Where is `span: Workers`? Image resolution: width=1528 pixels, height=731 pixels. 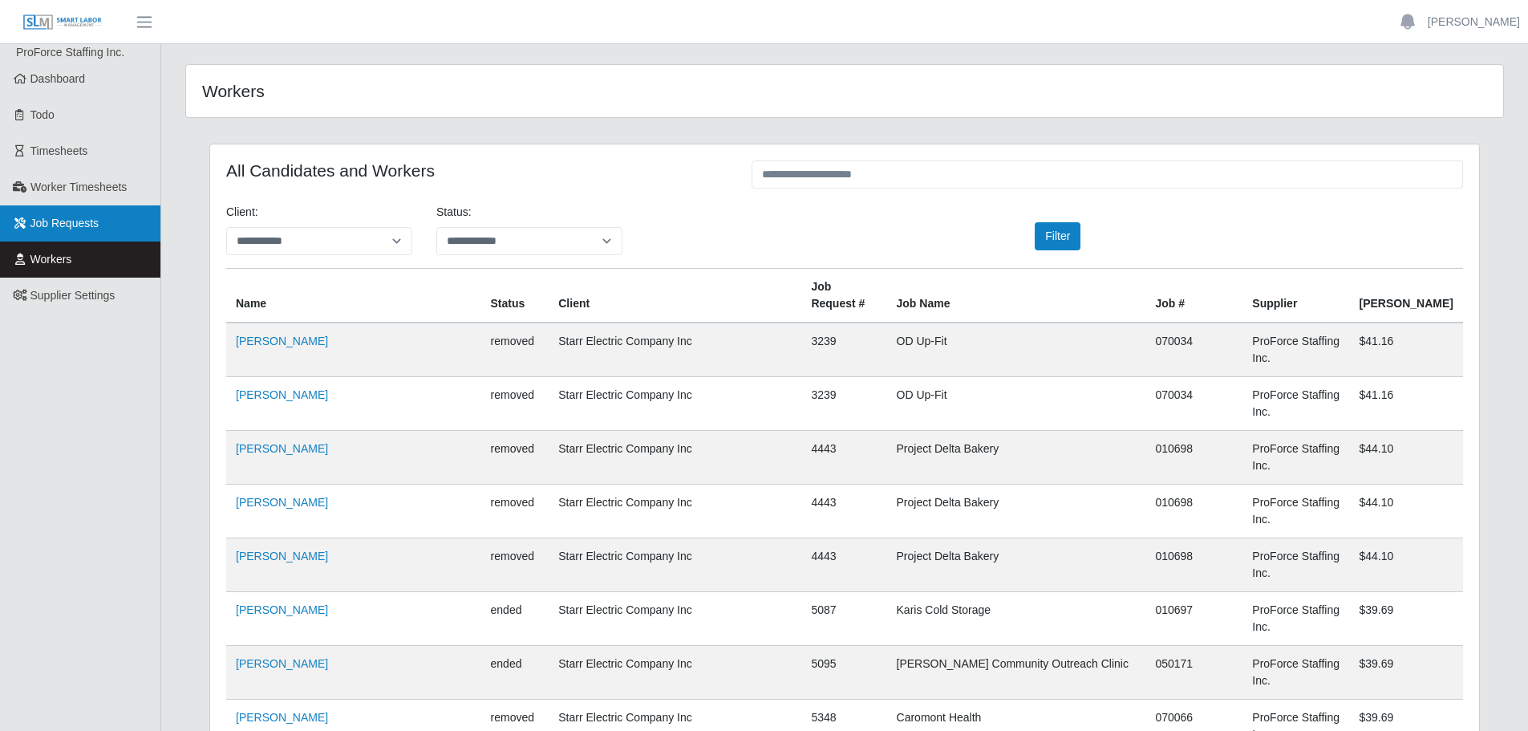
span: Workers is located at coordinates (51, 259).